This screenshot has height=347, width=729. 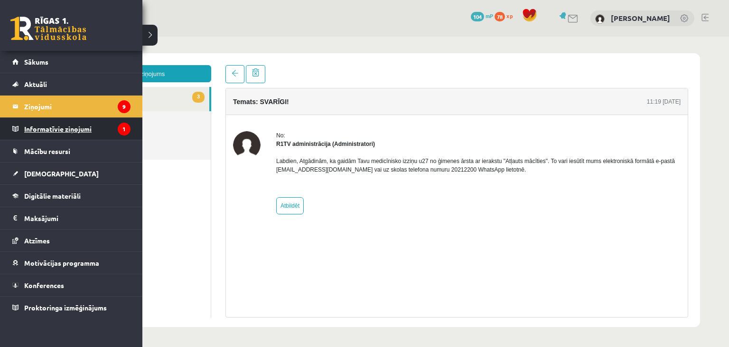 What do you see at coordinates (100, 62) in the screenshot?
I see `a: 3Ienākošie` at bounding box center [100, 62].